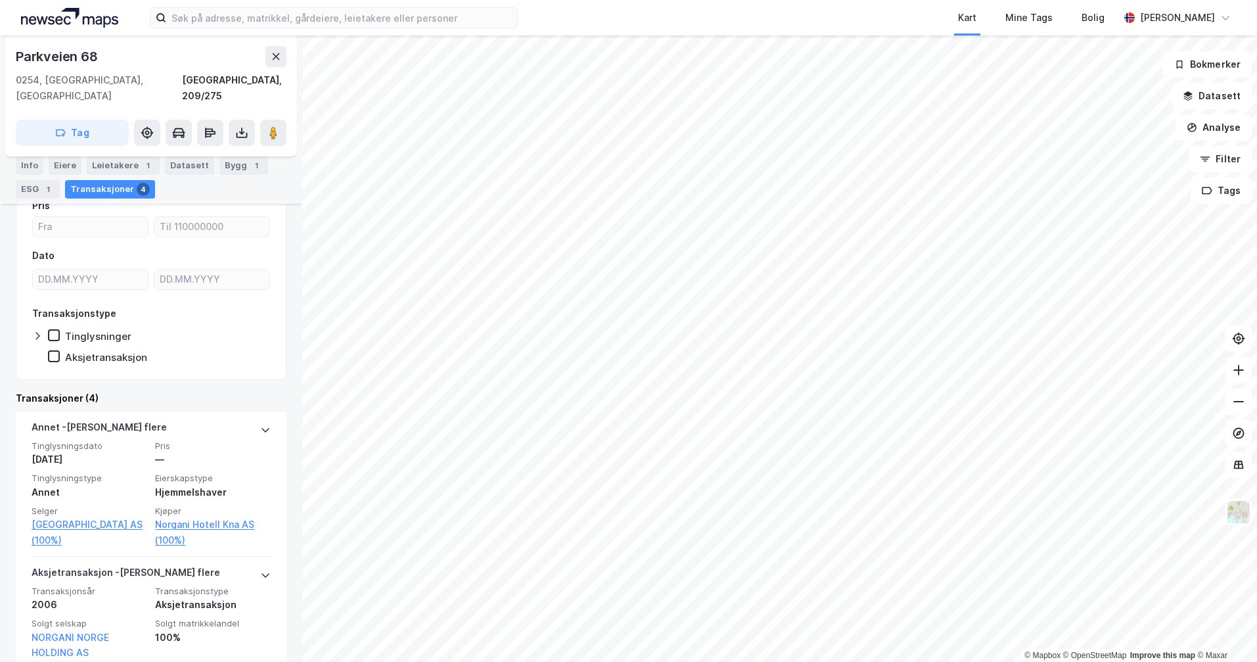  What do you see at coordinates (37, 189) in the screenshot?
I see `div: ESG` at bounding box center [37, 189].